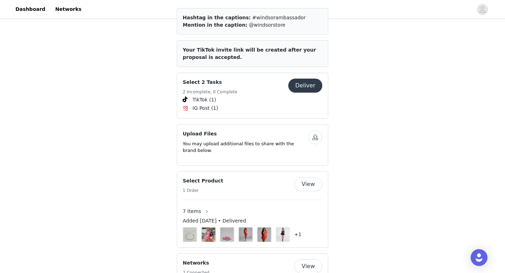  Describe the element at coordinates (245, 147) in the screenshot. I see `p: You may upload additional files to share with the brand below.` at that location.